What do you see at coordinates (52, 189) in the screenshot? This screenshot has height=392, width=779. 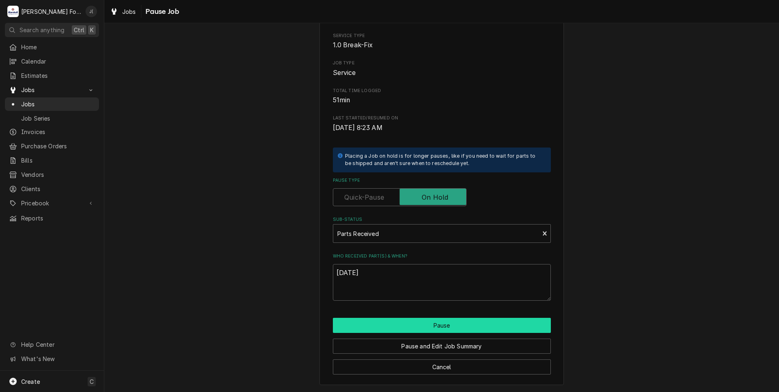 I see `a: Clients` at bounding box center [52, 189].